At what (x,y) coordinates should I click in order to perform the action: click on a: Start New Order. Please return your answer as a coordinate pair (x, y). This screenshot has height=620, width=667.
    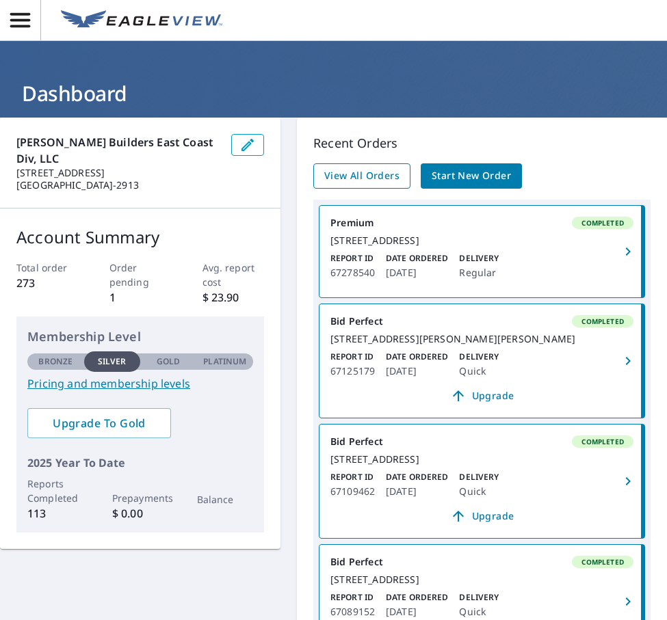
    Looking at the image, I should click on (471, 176).